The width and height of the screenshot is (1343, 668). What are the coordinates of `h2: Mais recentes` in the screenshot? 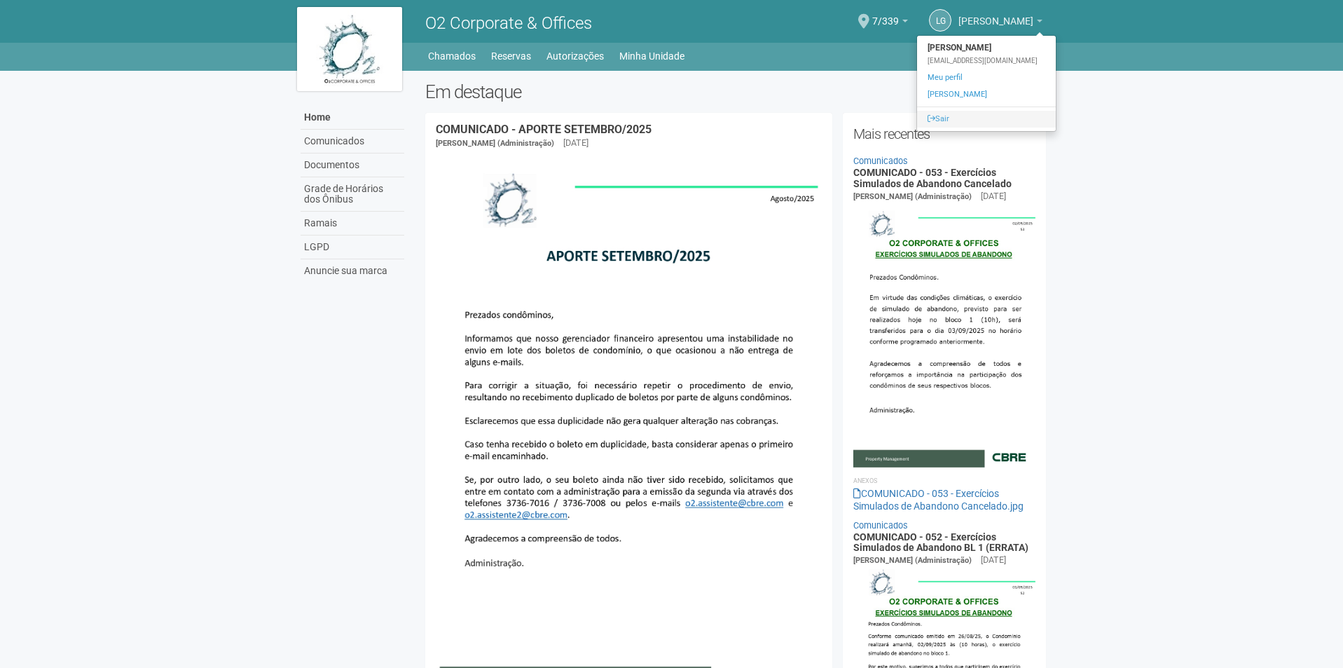 It's located at (945, 134).